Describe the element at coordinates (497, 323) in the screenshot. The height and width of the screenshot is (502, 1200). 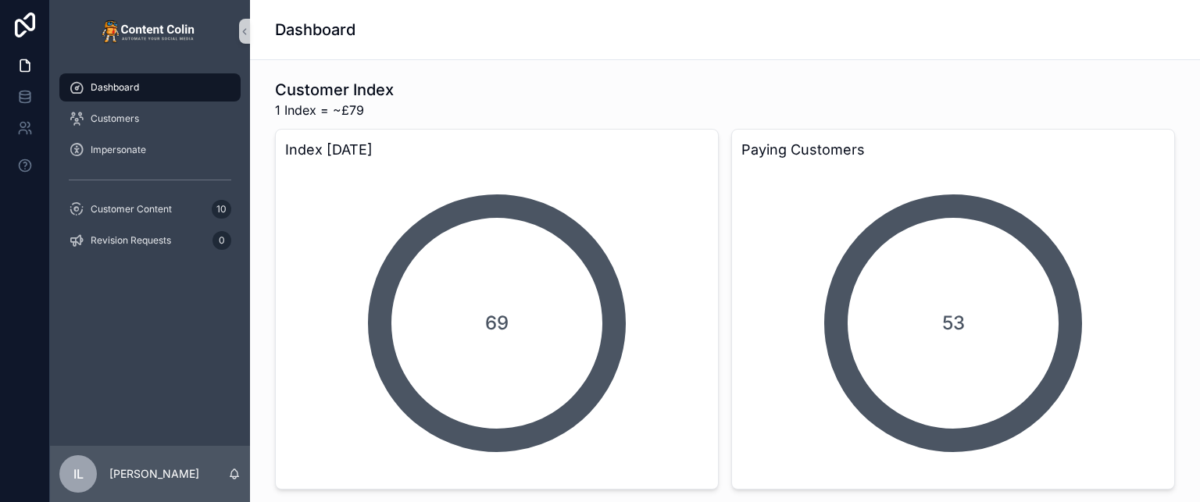
I see `span: 69` at that location.